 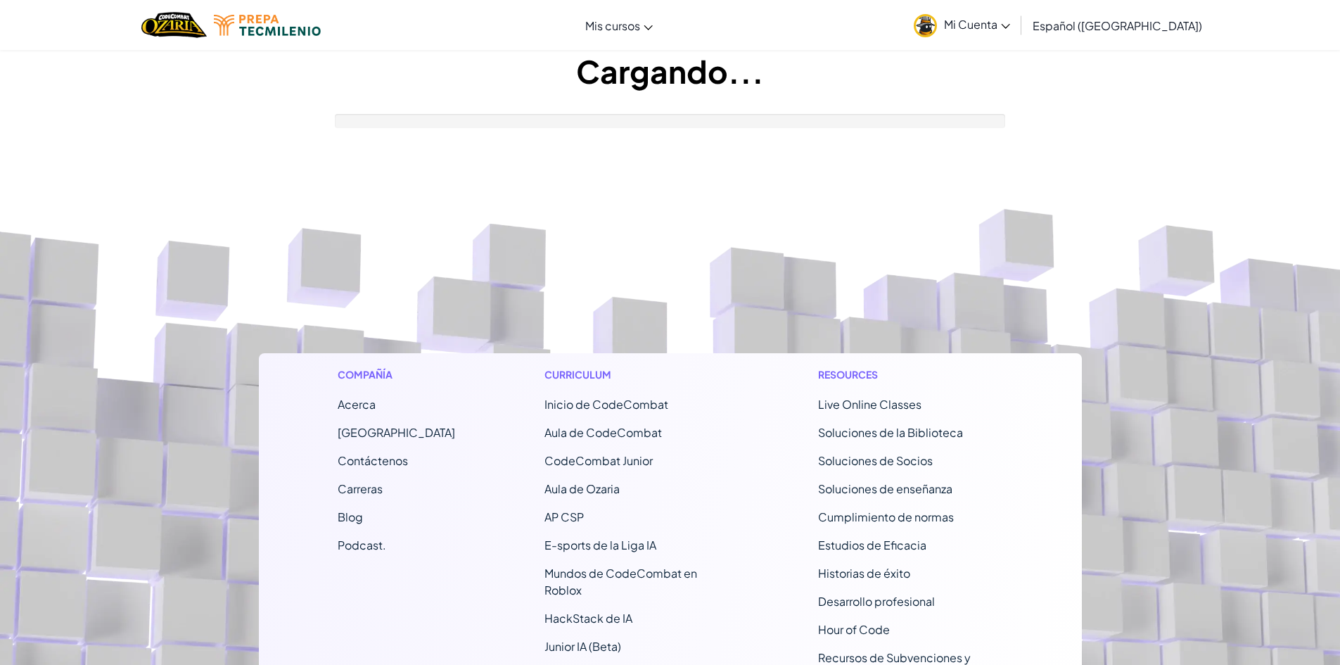 What do you see at coordinates (362, 545) in the screenshot?
I see `a: Podcast.` at bounding box center [362, 545].